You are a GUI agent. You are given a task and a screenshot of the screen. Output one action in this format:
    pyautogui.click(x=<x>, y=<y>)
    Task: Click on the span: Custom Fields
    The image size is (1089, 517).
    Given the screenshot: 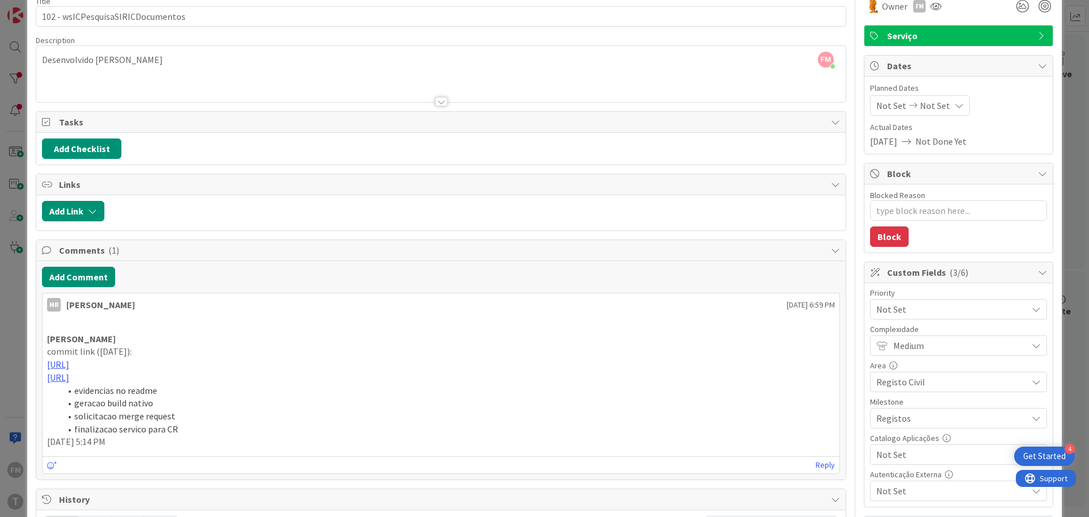 What is the action you would take?
    pyautogui.click(x=960, y=272)
    